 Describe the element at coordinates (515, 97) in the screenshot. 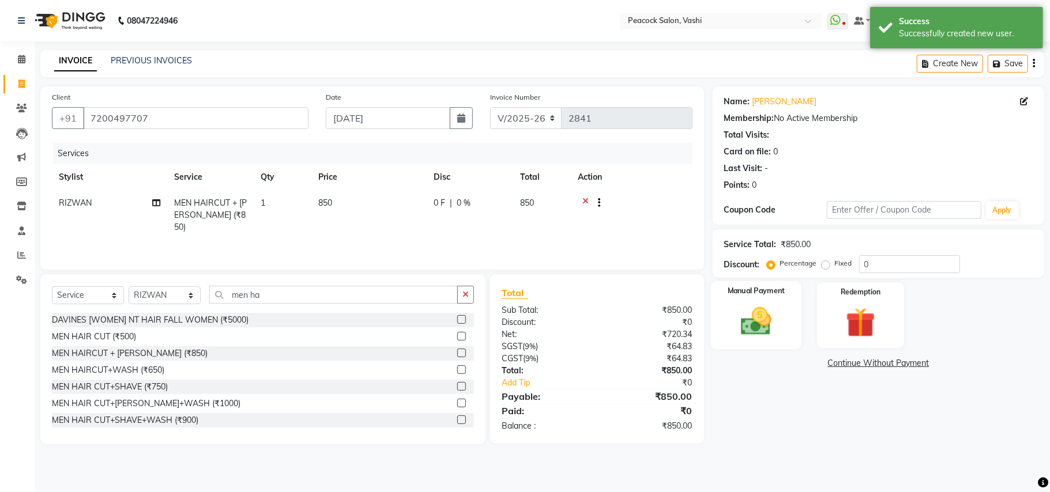

I see `label: Invoice Number` at that location.